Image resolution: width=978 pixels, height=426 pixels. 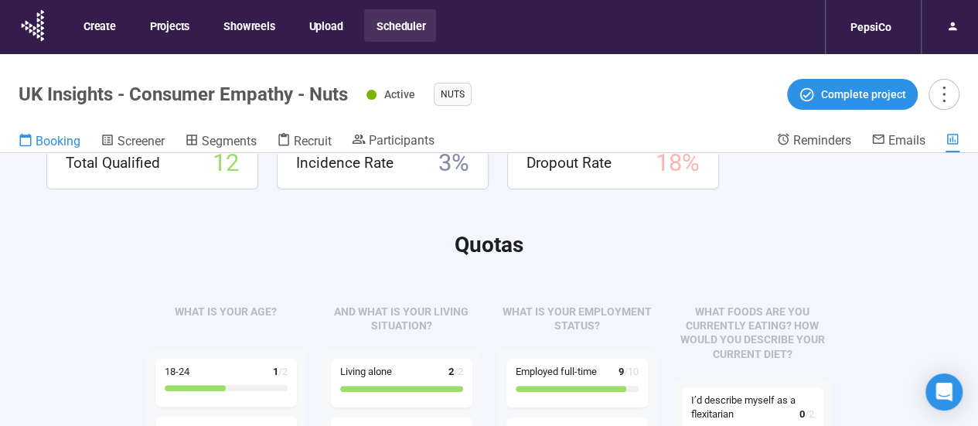 I want to click on span: / 10, so click(x=631, y=371).